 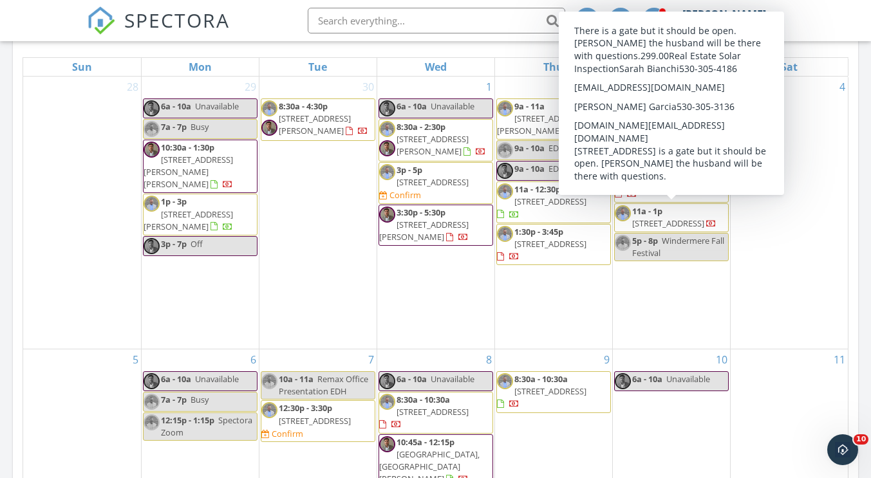 What do you see at coordinates (207, 426) in the screenshot?
I see `span: Spectora Zoom` at bounding box center [207, 426].